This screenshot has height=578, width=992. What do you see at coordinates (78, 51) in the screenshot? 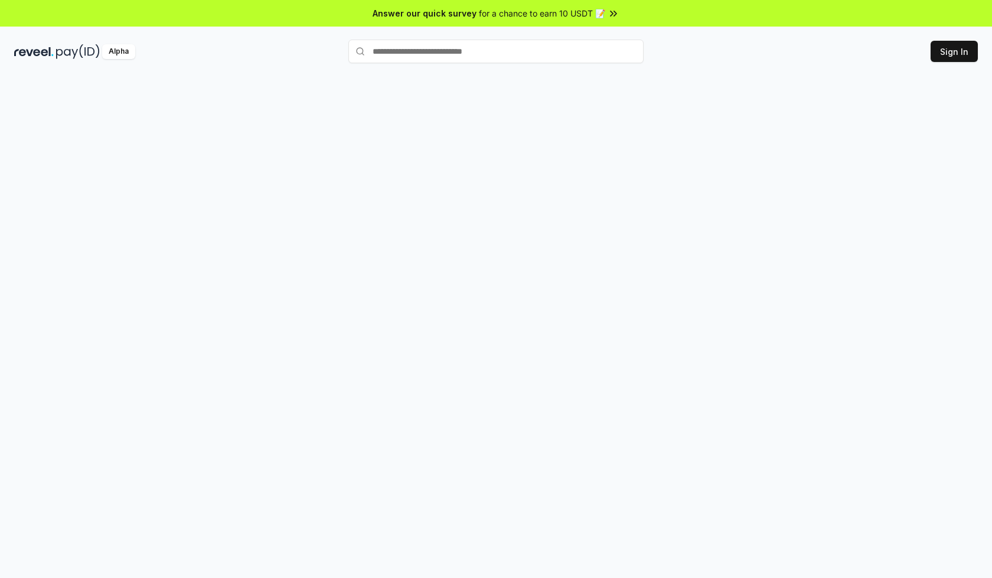
I see `img: pay_id` at bounding box center [78, 51].